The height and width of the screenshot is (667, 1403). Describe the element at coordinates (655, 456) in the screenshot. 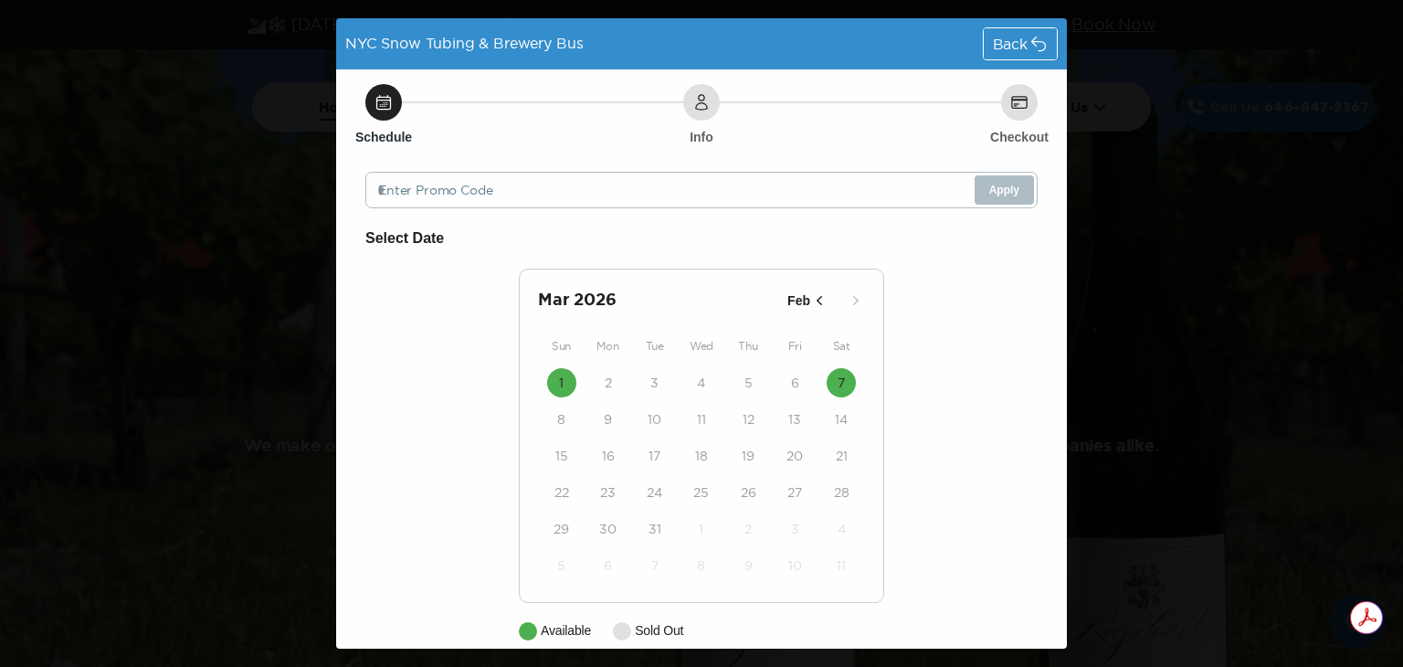

I see `button: 17` at that location.